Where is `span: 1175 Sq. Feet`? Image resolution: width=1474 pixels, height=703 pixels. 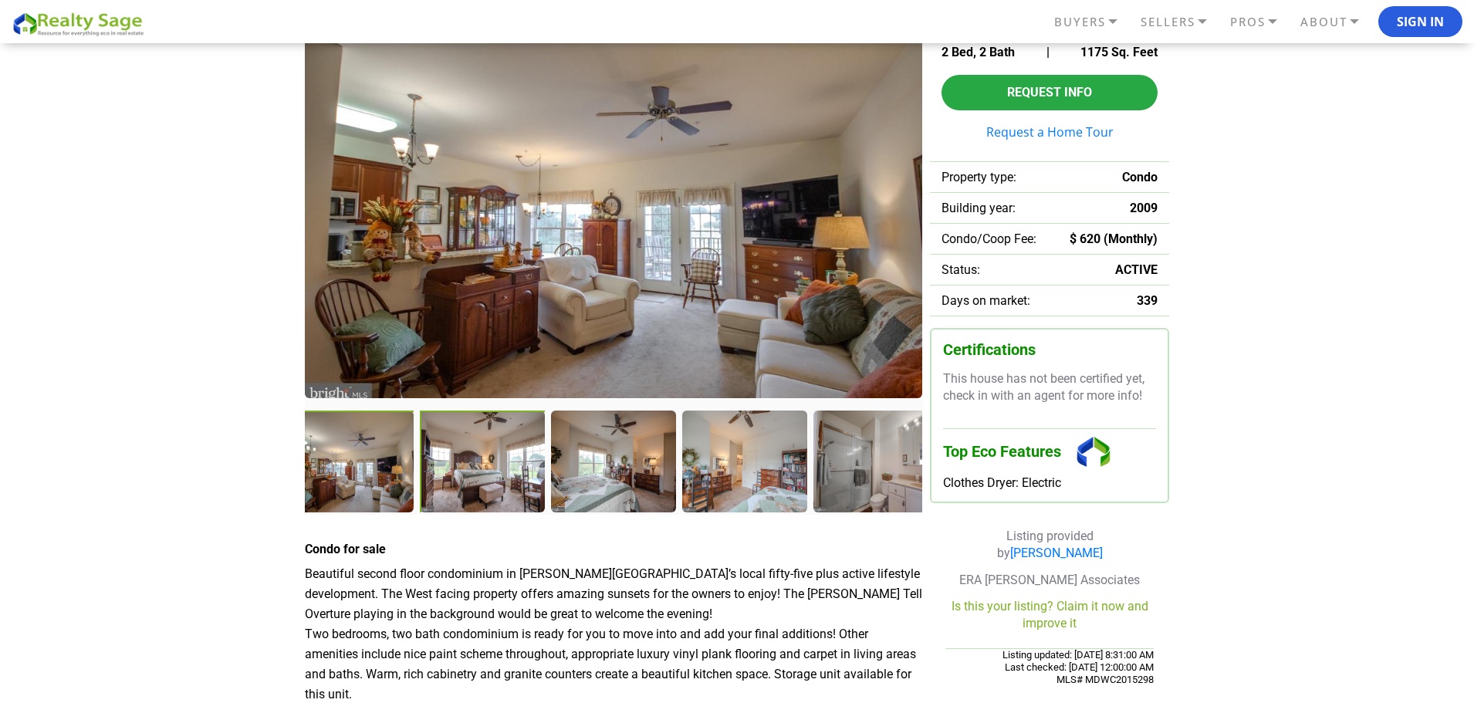
span: 1175 Sq. Feet is located at coordinates (1119, 52).